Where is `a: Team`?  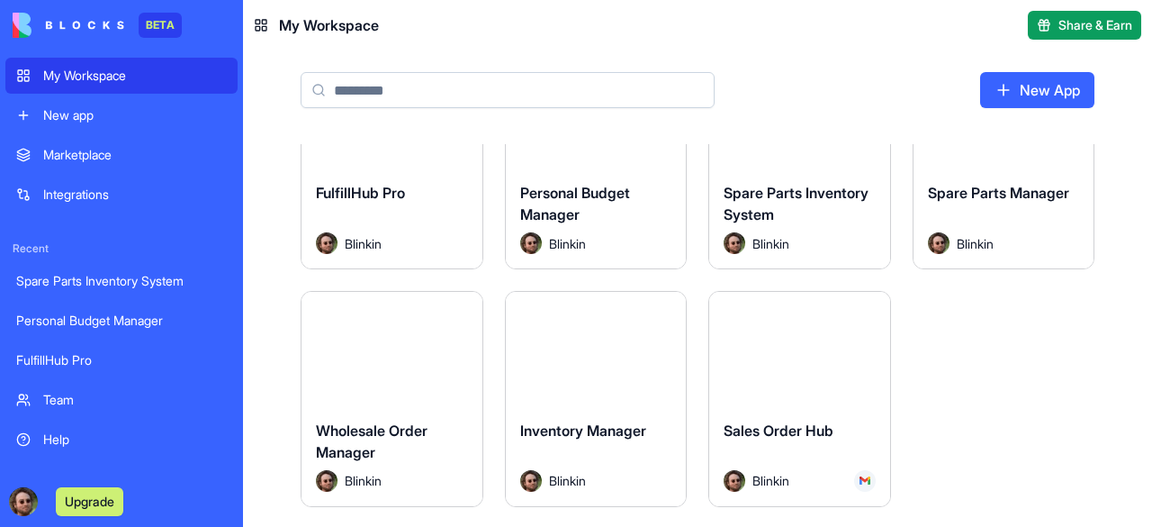
a: Team is located at coordinates (122, 400).